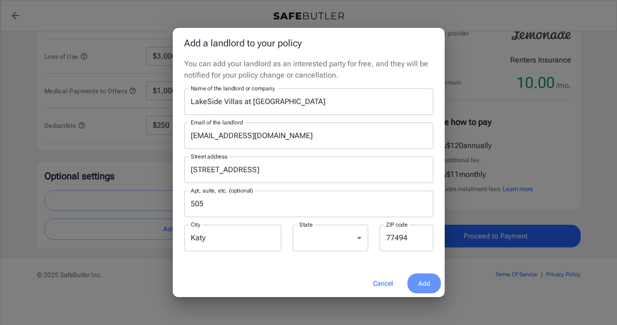 Image resolution: width=617 pixels, height=325 pixels. Describe the element at coordinates (309, 43) in the screenshot. I see `h2: Add a landlord to your policy` at that location.